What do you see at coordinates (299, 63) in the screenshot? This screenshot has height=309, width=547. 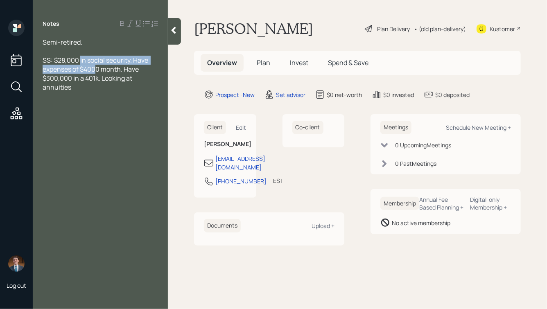 I see `span: Invest` at bounding box center [299, 63].